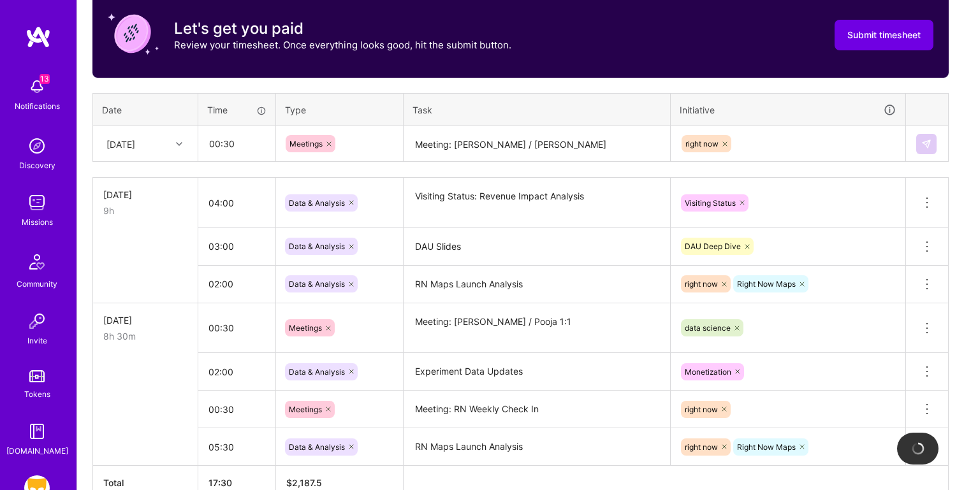 This screenshot has height=490, width=964. Describe the element at coordinates (37, 394) in the screenshot. I see `div: Tokens` at that location.